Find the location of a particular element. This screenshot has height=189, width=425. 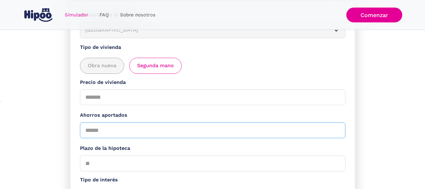

span: Obra nueva is located at coordinates (102, 66).